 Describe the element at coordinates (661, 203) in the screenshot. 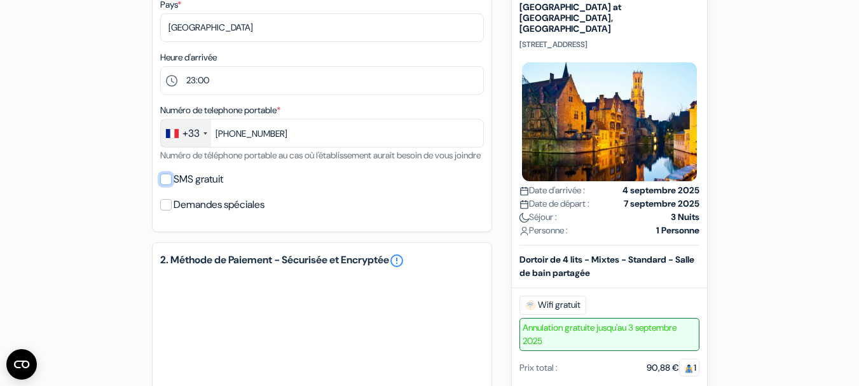

I see `strong: 7 septembre 2025` at that location.